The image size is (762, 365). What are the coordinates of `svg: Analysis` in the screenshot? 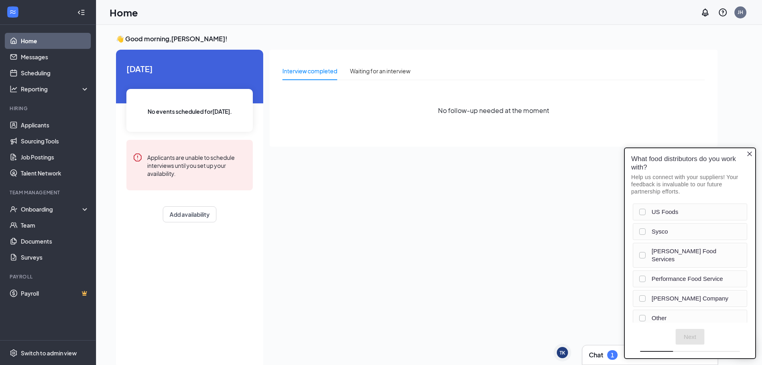 It's located at (14, 89).